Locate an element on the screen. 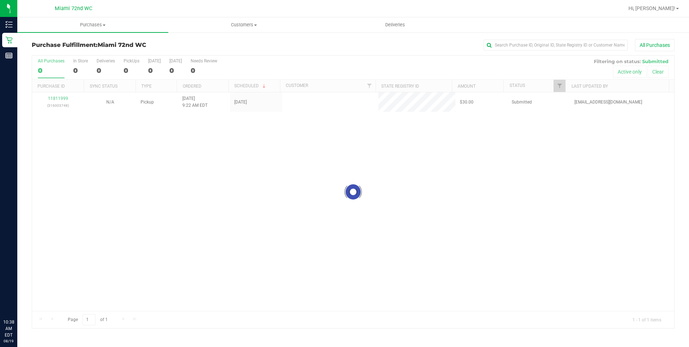  button: All Purchases is located at coordinates (655, 45).